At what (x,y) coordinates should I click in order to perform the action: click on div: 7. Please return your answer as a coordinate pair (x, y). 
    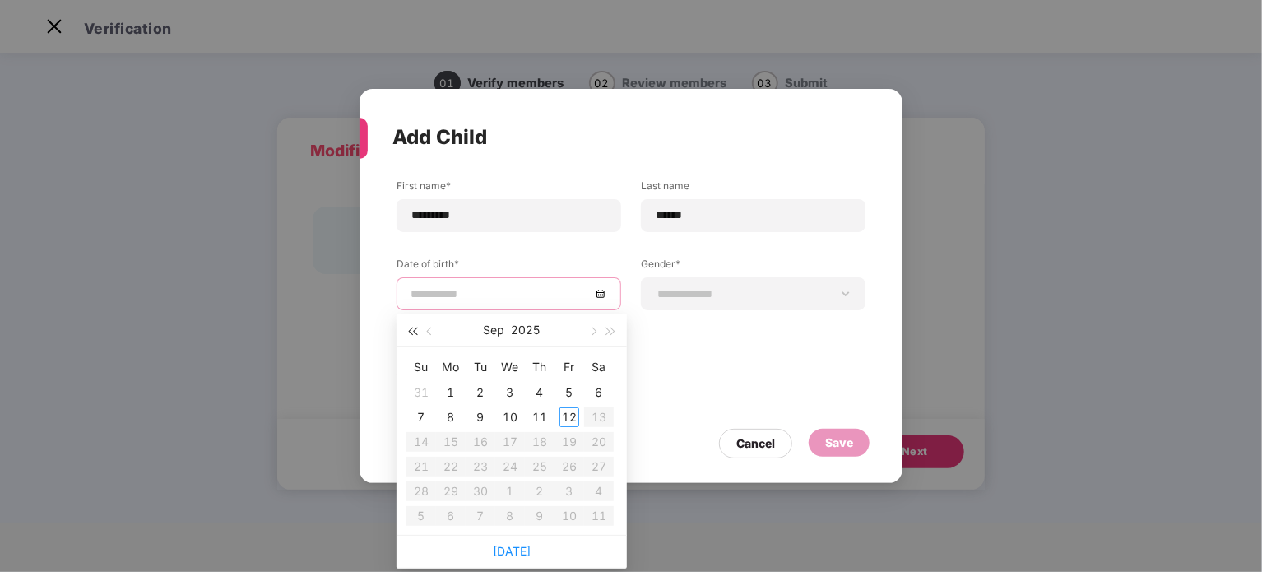
    Looking at the image, I should click on (421, 417).